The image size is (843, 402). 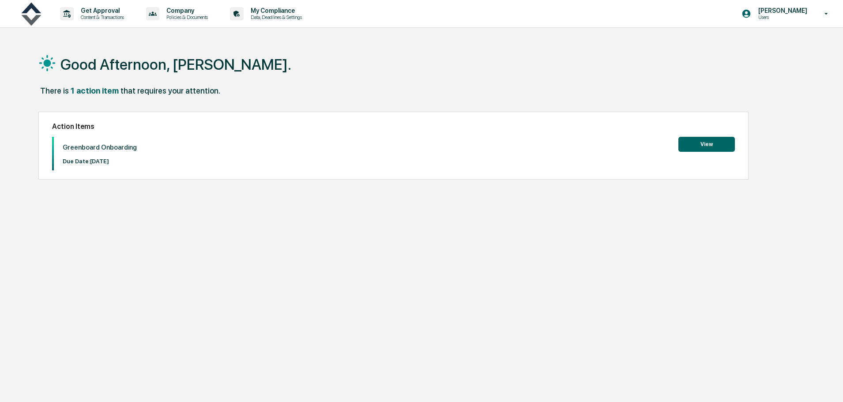 I want to click on a: View, so click(x=706, y=143).